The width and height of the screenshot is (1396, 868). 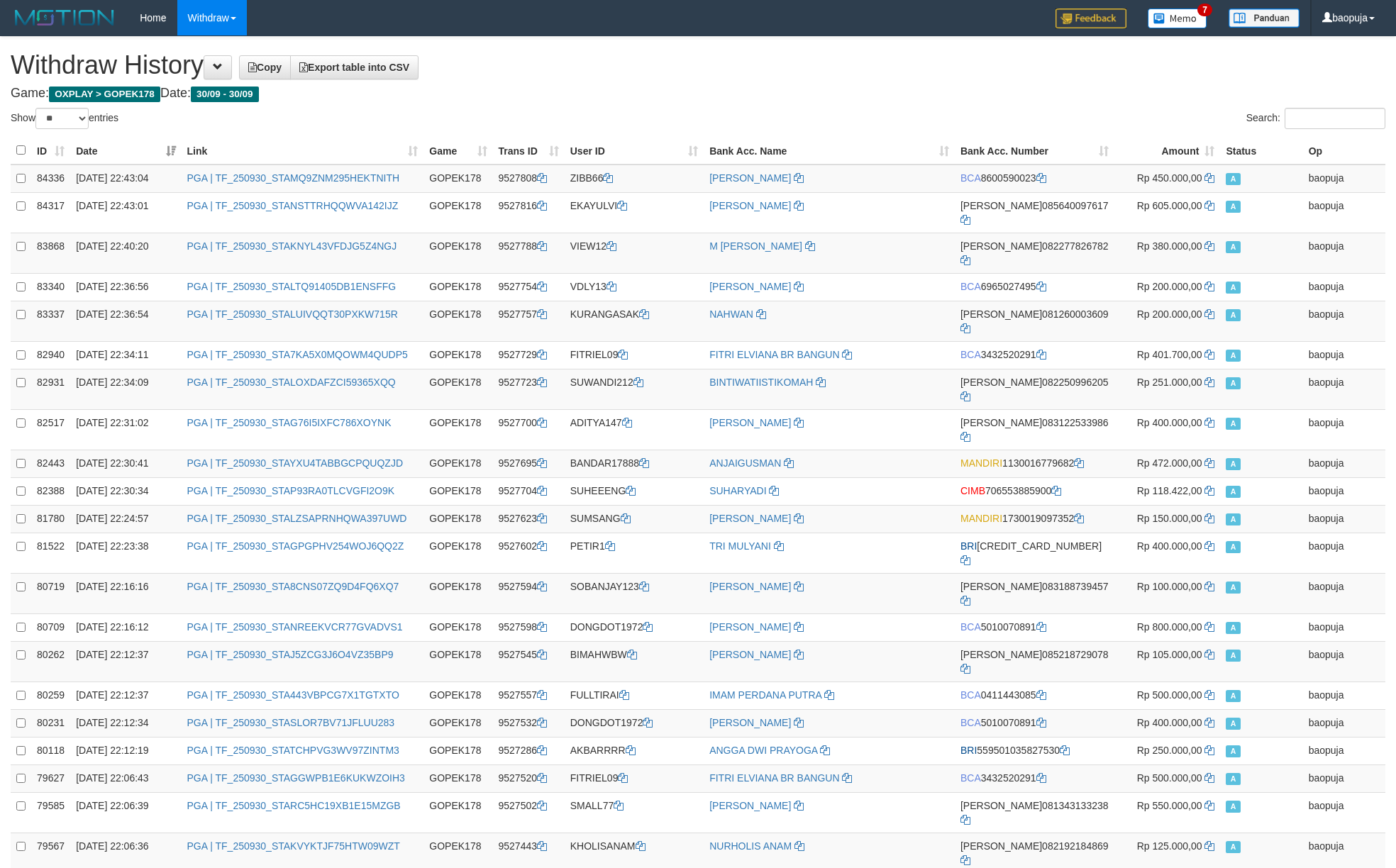 I want to click on td: 80709, so click(x=51, y=627).